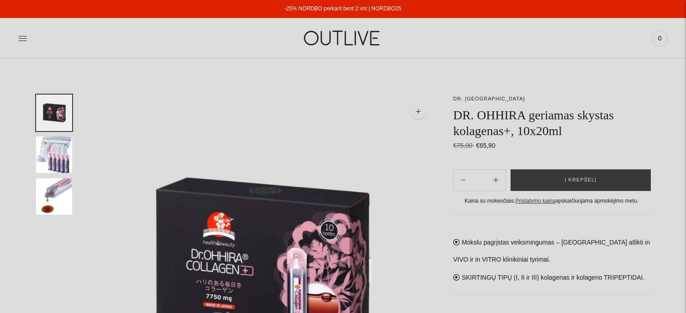 The width and height of the screenshot is (686, 313). What do you see at coordinates (343, 38) in the screenshot?
I see `img: OUTLIVE` at bounding box center [343, 38].